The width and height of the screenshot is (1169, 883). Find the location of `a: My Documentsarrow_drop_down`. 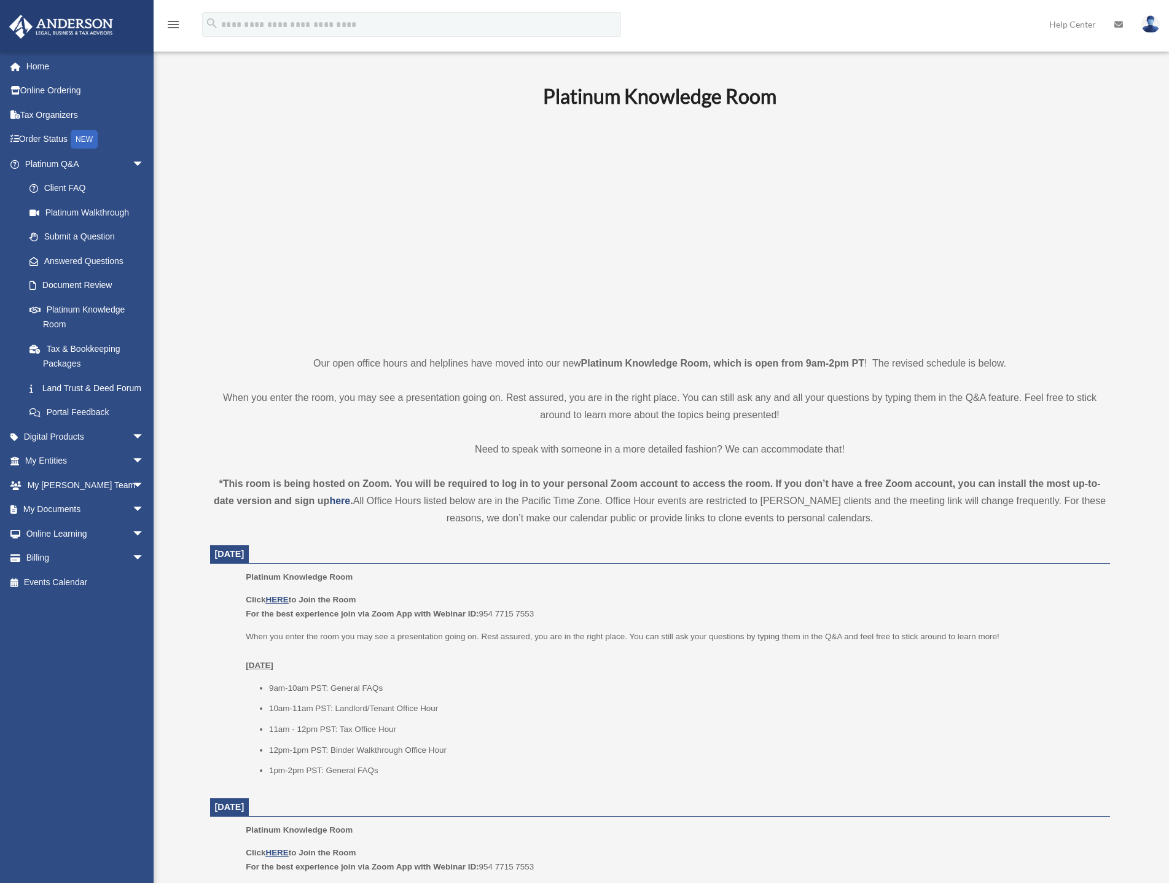

a: My Documentsarrow_drop_down is located at coordinates (85, 510).